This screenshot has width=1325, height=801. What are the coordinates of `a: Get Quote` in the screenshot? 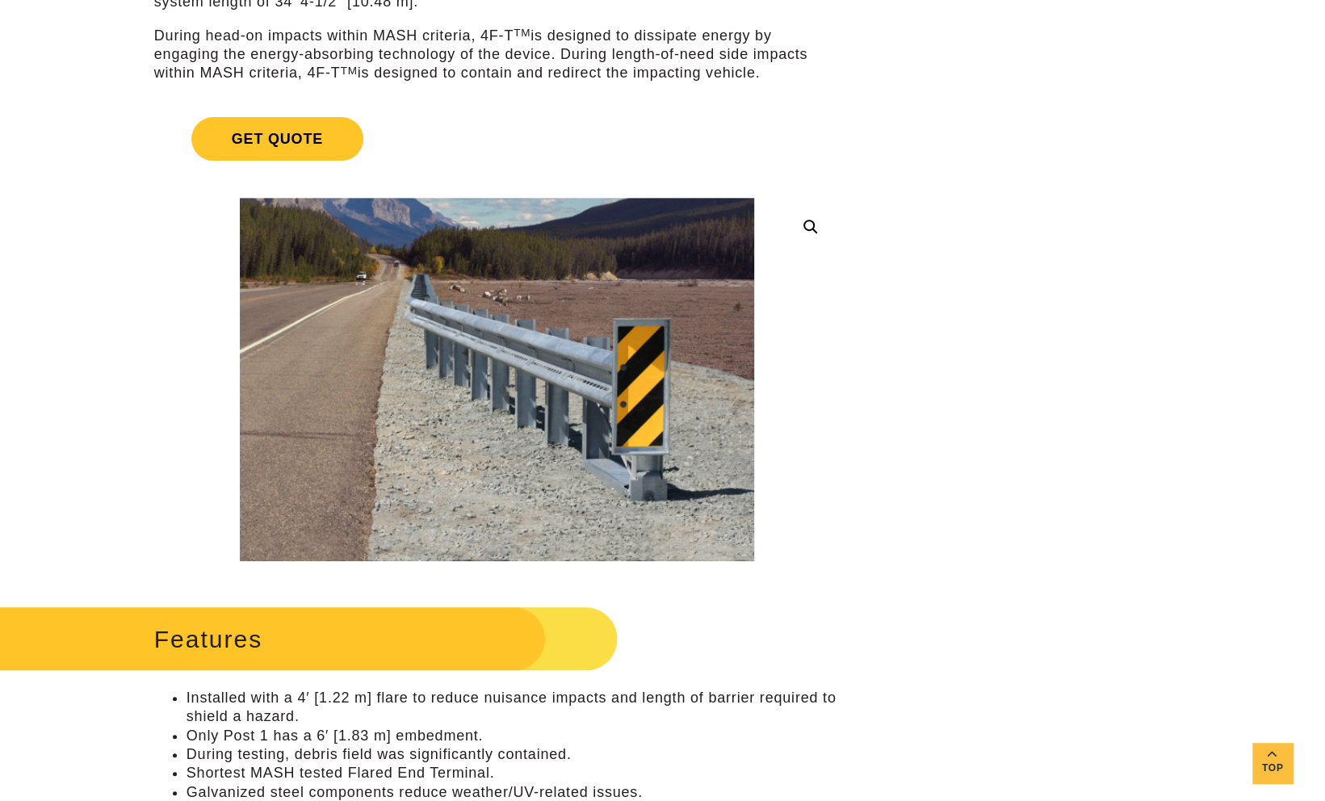 It's located at (497, 139).